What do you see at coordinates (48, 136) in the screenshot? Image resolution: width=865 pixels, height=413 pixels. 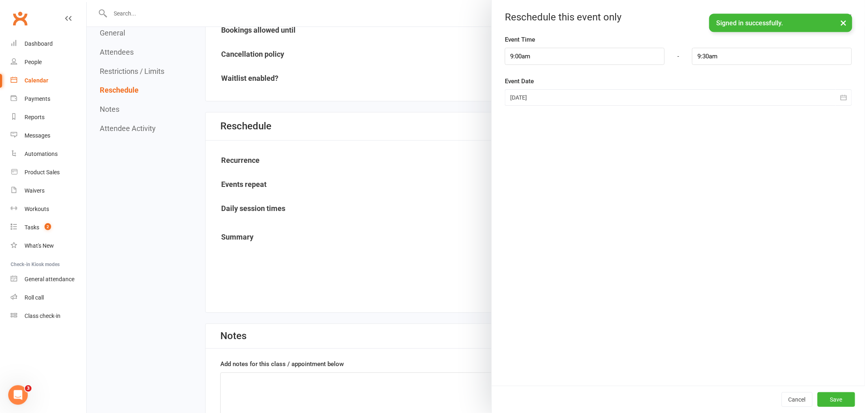 I see `a: Messages` at bounding box center [48, 136].